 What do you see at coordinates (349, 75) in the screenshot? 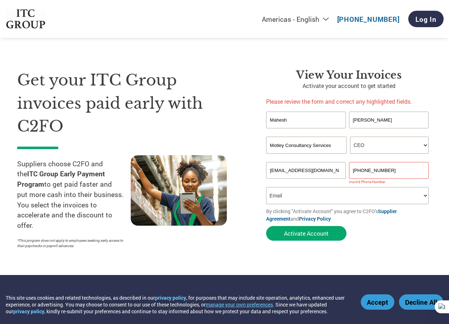
I see `h3: View Your Invoices` at bounding box center [349, 75].